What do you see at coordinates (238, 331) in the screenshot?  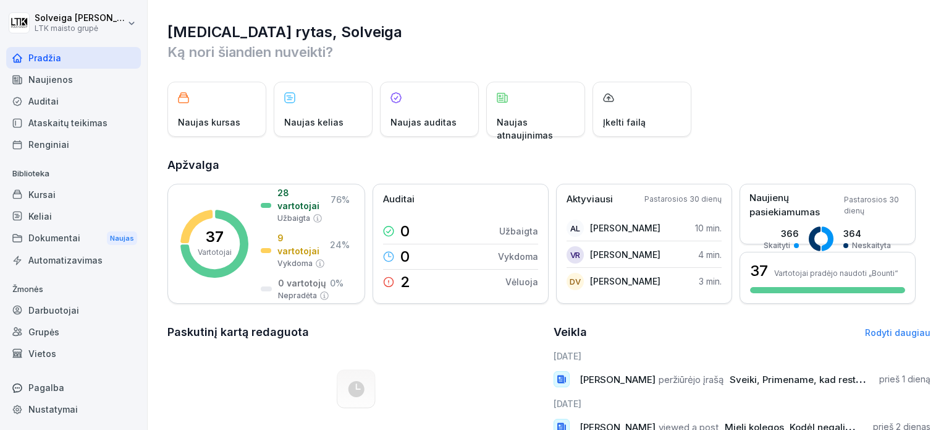 I see `font: Paskutinį kartą redaguota` at bounding box center [238, 331].